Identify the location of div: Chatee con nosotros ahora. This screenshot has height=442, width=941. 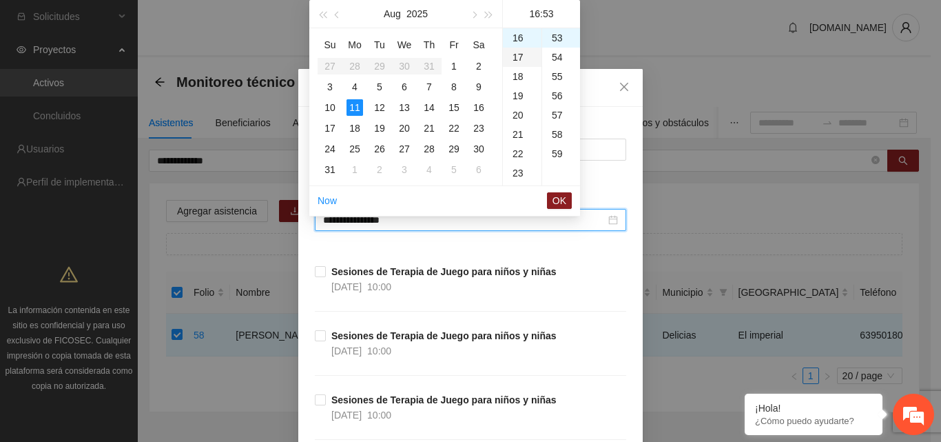
(152, 79).